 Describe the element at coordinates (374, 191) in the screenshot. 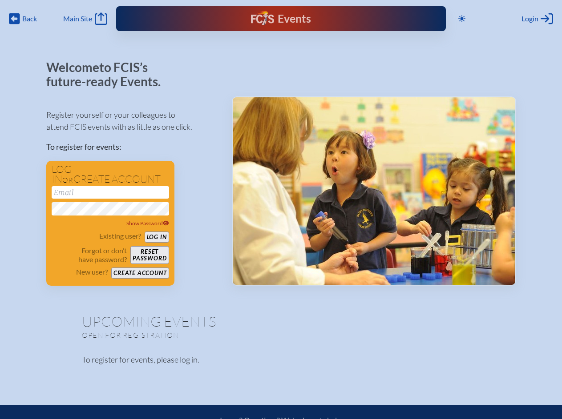

I see `img: Events` at that location.